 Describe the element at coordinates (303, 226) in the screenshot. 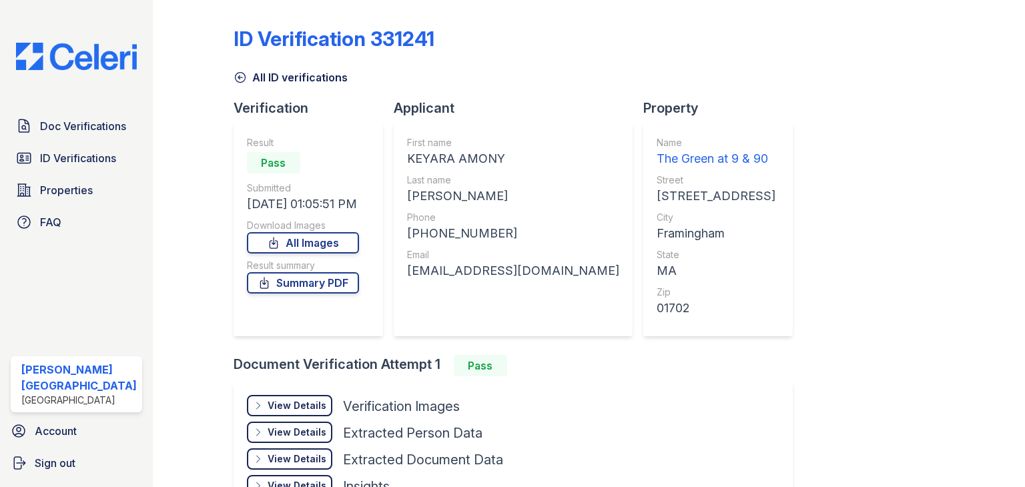

I see `div: Download Images` at that location.